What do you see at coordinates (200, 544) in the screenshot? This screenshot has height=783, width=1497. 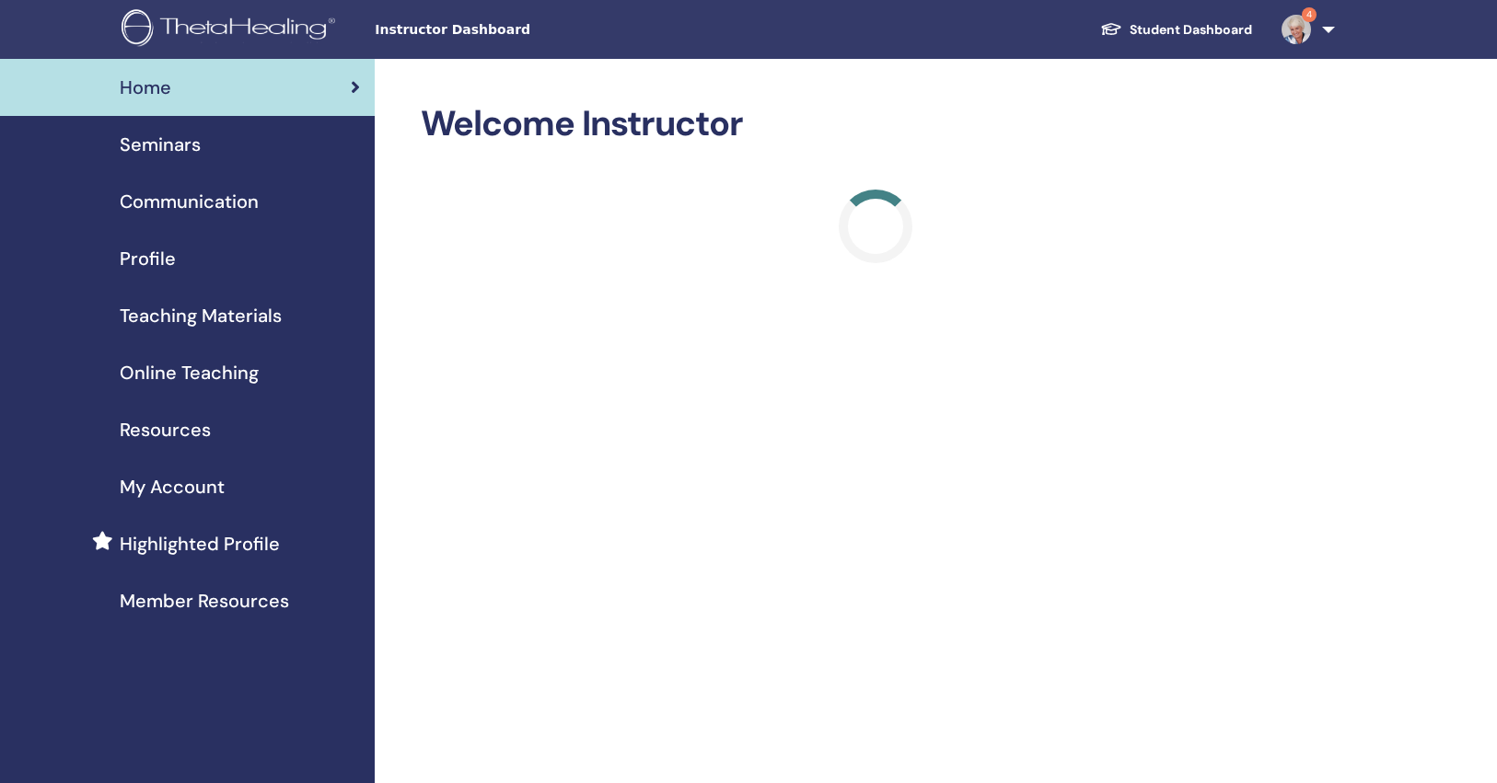 I see `span: Highlighted Profile` at bounding box center [200, 544].